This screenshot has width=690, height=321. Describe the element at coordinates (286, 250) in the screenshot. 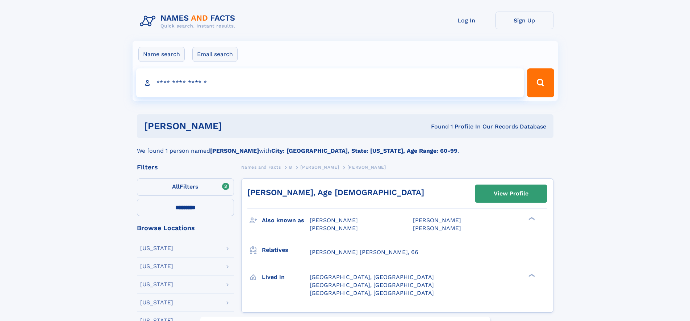

I see `h3: Relatives` at that location.